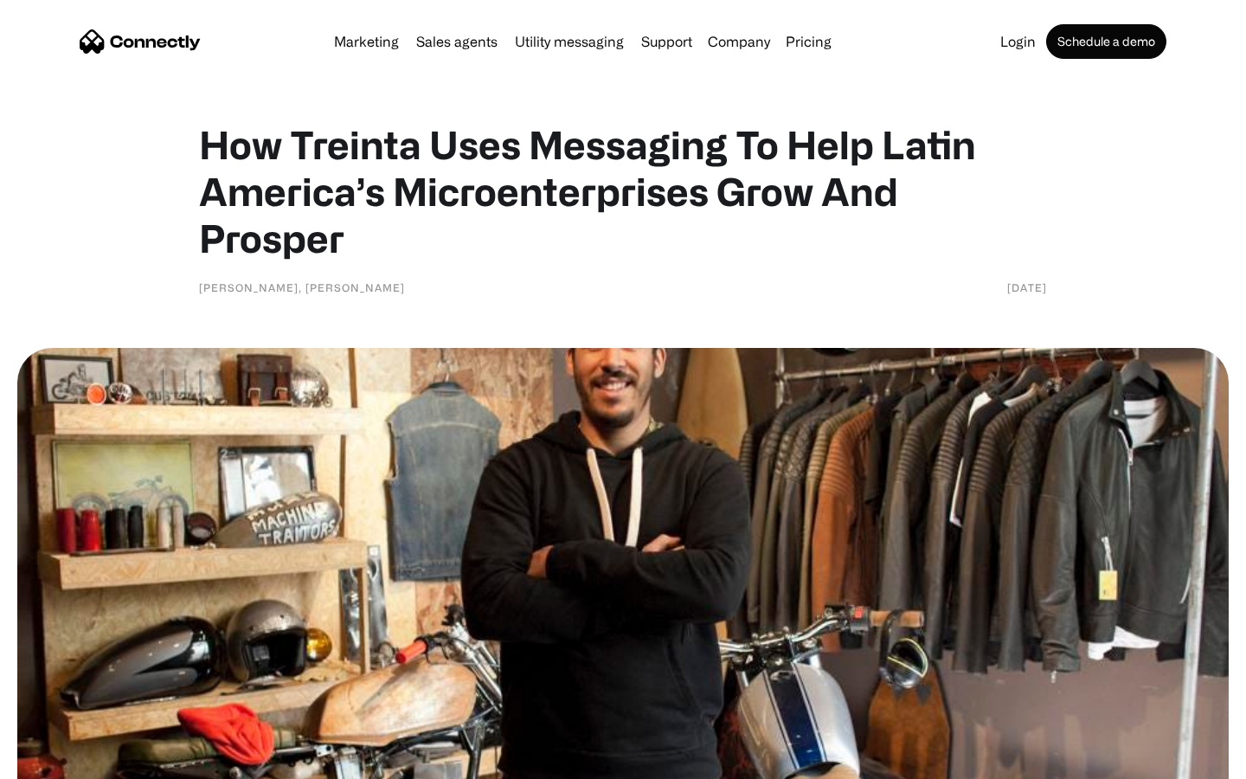 Image resolution: width=1246 pixels, height=779 pixels. Describe the element at coordinates (69, 760) in the screenshot. I see `ul: Language list` at that location.